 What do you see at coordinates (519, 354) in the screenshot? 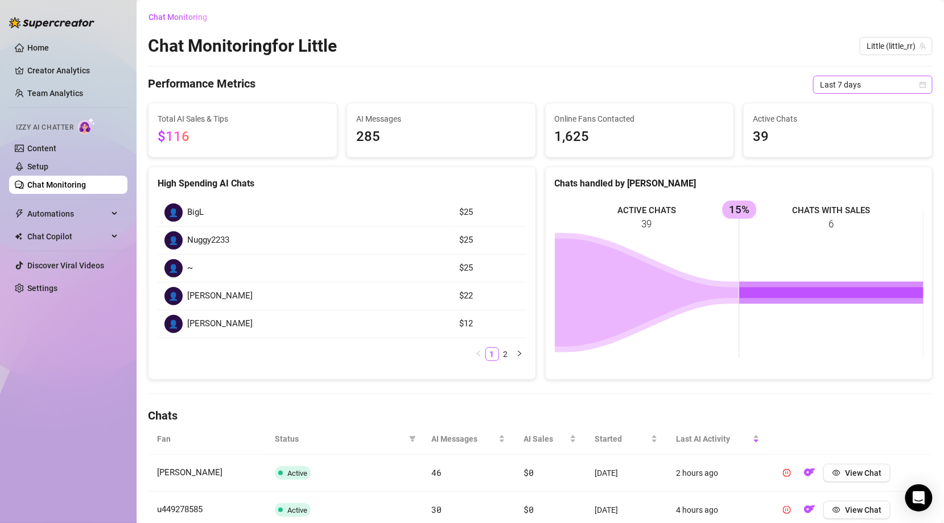
I see `button: right` at bounding box center [519, 354].